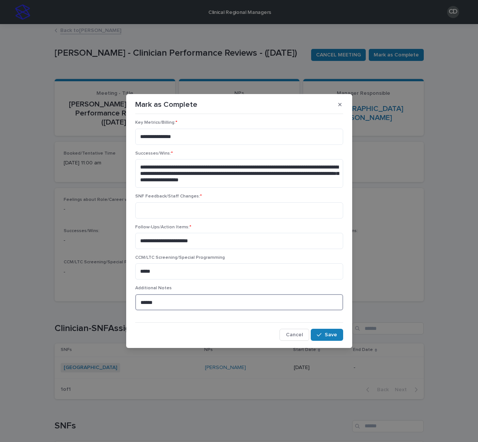 Image resolution: width=478 pixels, height=442 pixels. I want to click on span: Additional Notes, so click(153, 288).